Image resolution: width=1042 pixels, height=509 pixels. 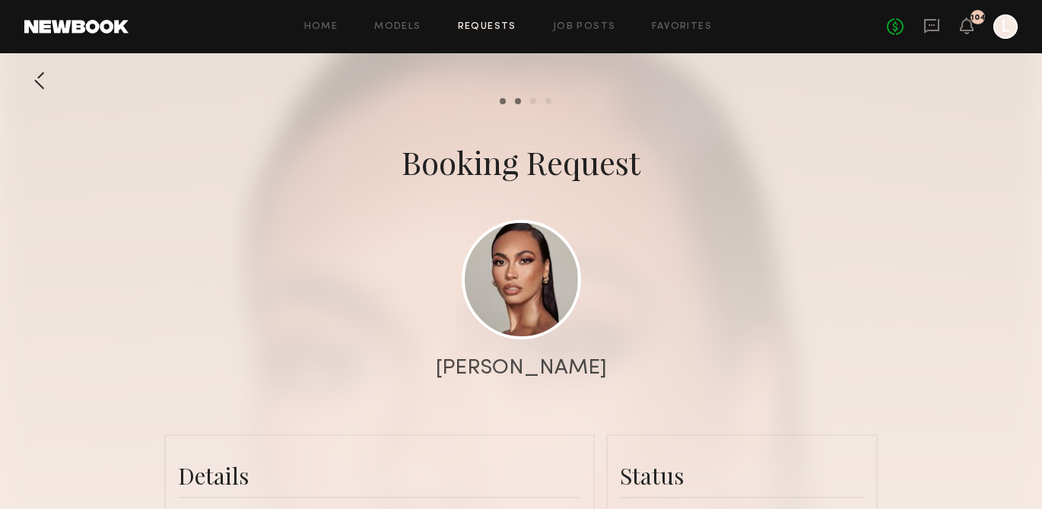 I want to click on a: Job Posts, so click(x=584, y=27).